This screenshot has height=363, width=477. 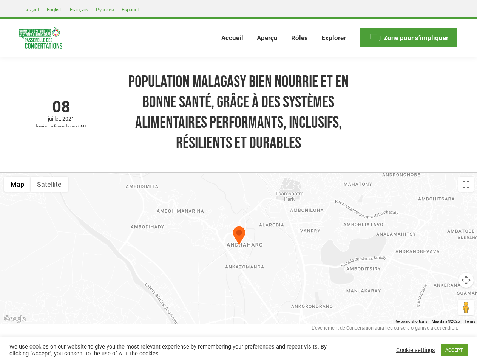 What do you see at coordinates (300, 38) in the screenshot?
I see `span: Rôles` at bounding box center [300, 38].